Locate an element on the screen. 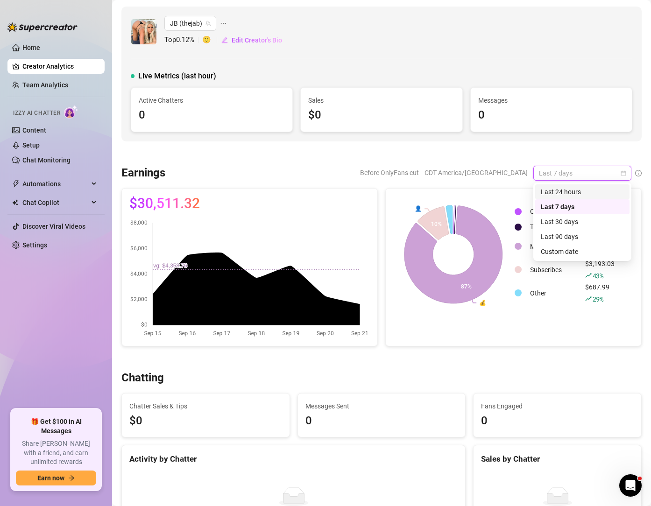  img: logo-BBDzfeDw.svg is located at coordinates (42, 27).